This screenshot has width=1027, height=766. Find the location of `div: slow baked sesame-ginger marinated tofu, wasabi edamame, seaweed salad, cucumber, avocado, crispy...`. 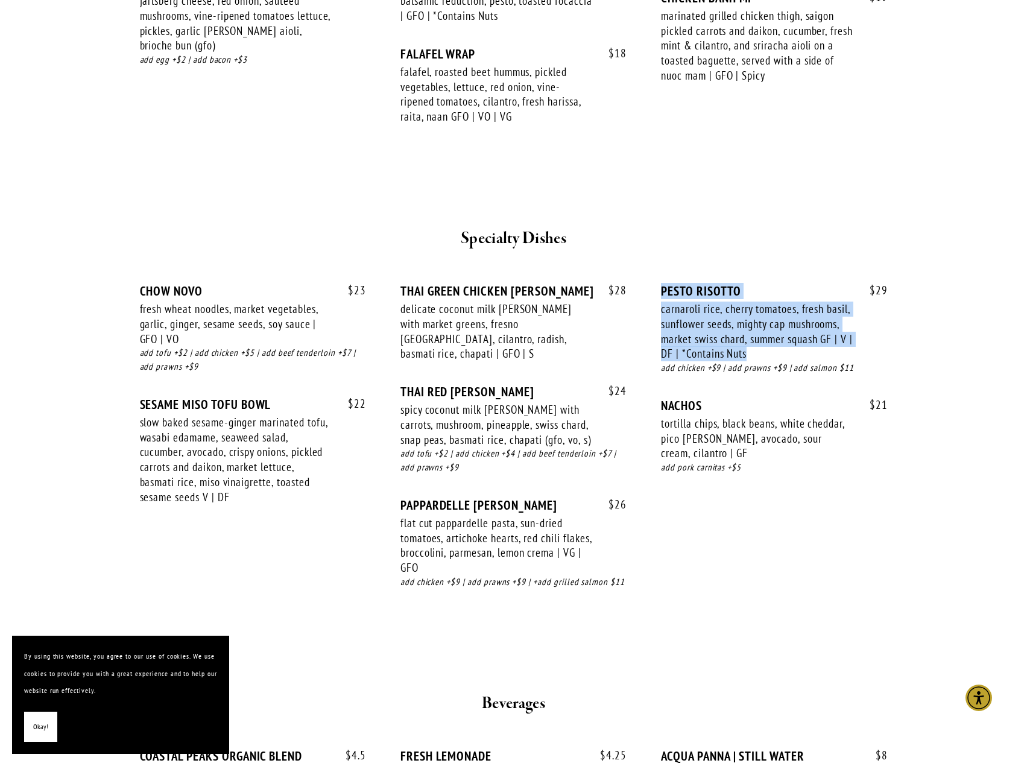

div: slow baked sesame-ginger marinated tofu, wasabi edamame, seaweed salad, cucumber, avocado, crispy... is located at coordinates (236, 459).